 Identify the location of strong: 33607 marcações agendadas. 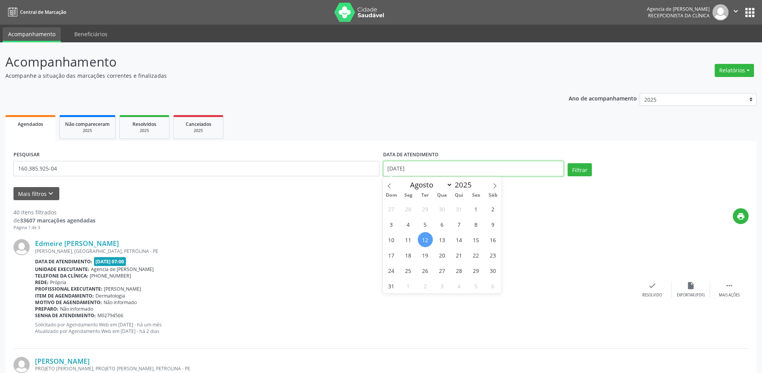
(58, 220).